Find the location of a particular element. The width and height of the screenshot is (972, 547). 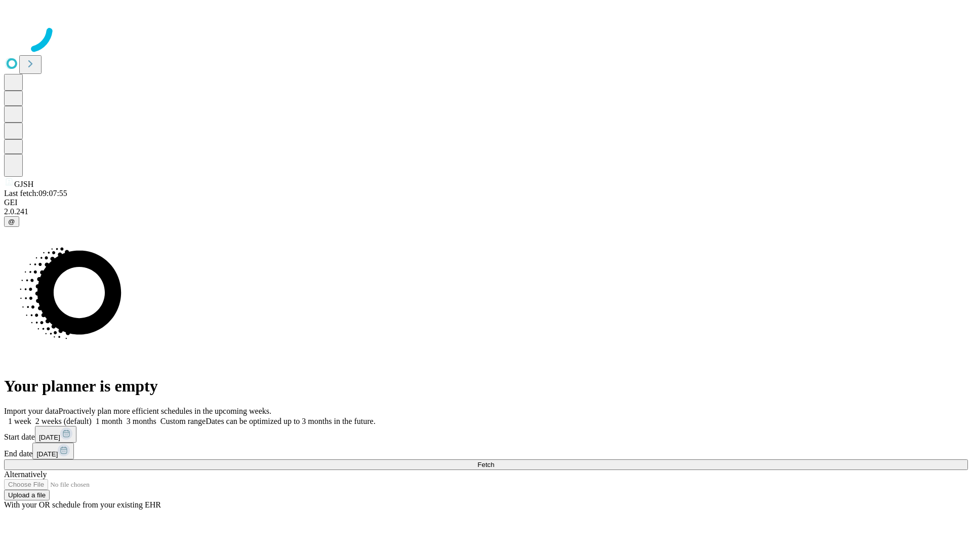

span: Custom range is located at coordinates (183, 421).